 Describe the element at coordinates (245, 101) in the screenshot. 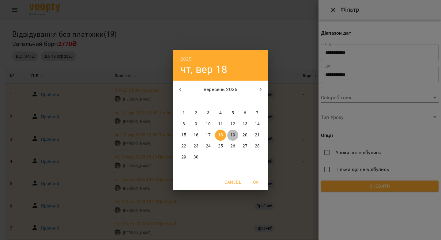

I see `span: сб` at that location.